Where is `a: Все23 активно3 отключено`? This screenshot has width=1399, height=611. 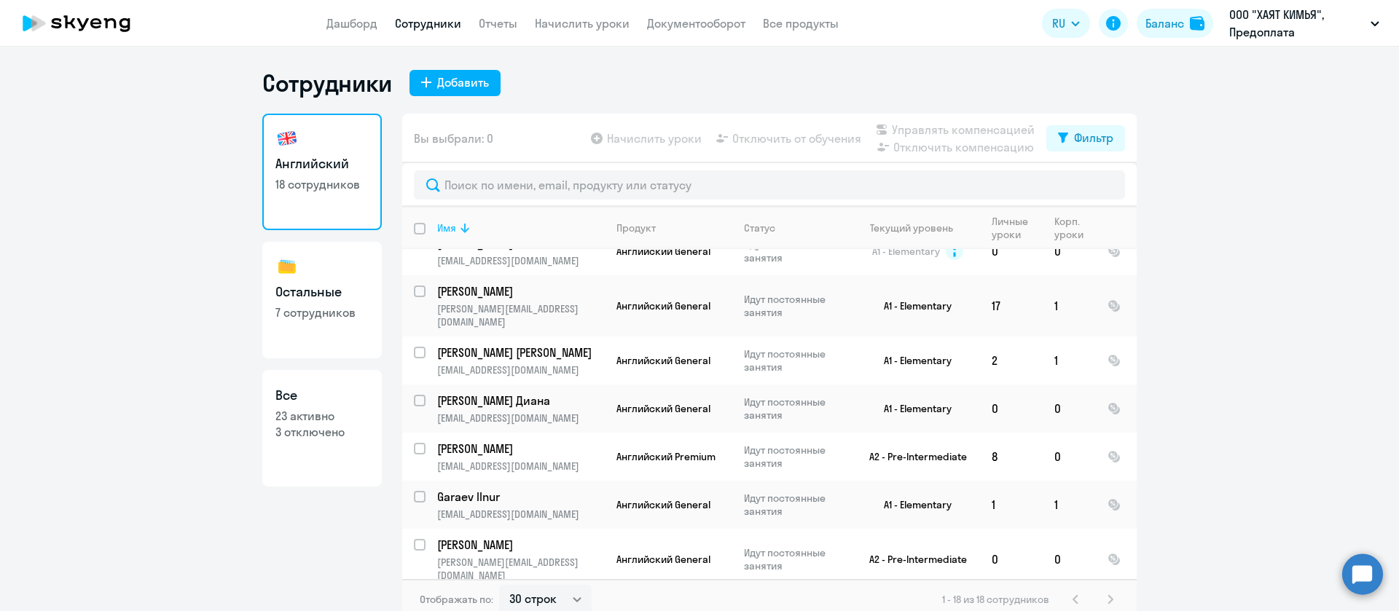
a: Все23 активно3 отключено is located at coordinates (322, 428).